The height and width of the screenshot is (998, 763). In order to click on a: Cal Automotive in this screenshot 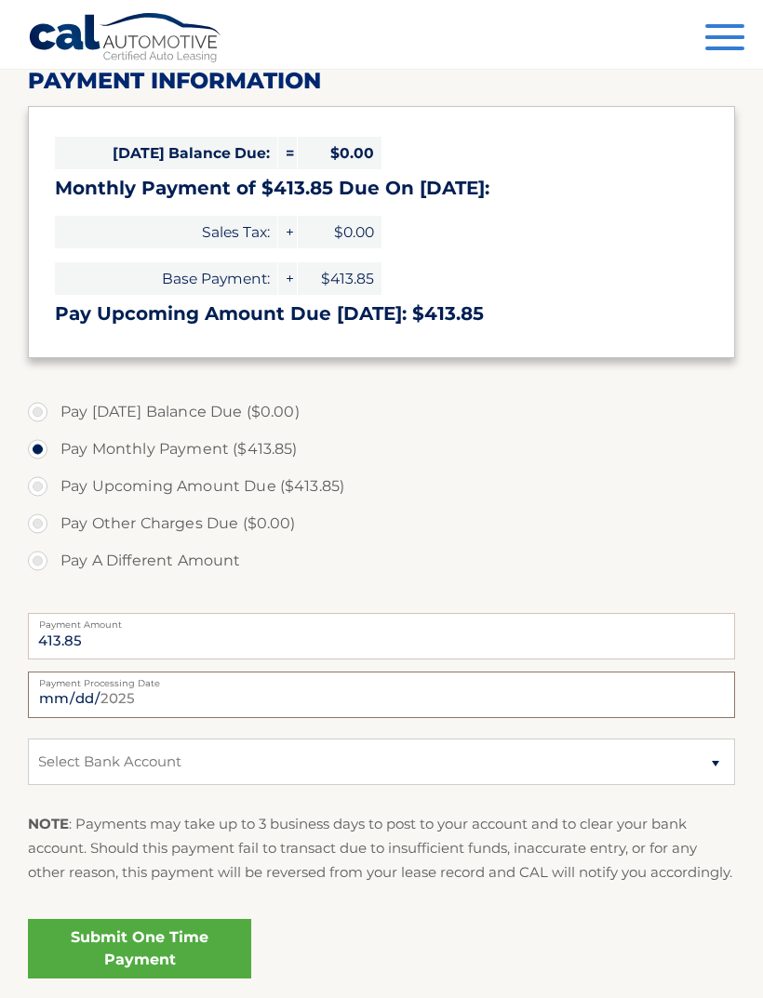, I will do `click(126, 39)`.